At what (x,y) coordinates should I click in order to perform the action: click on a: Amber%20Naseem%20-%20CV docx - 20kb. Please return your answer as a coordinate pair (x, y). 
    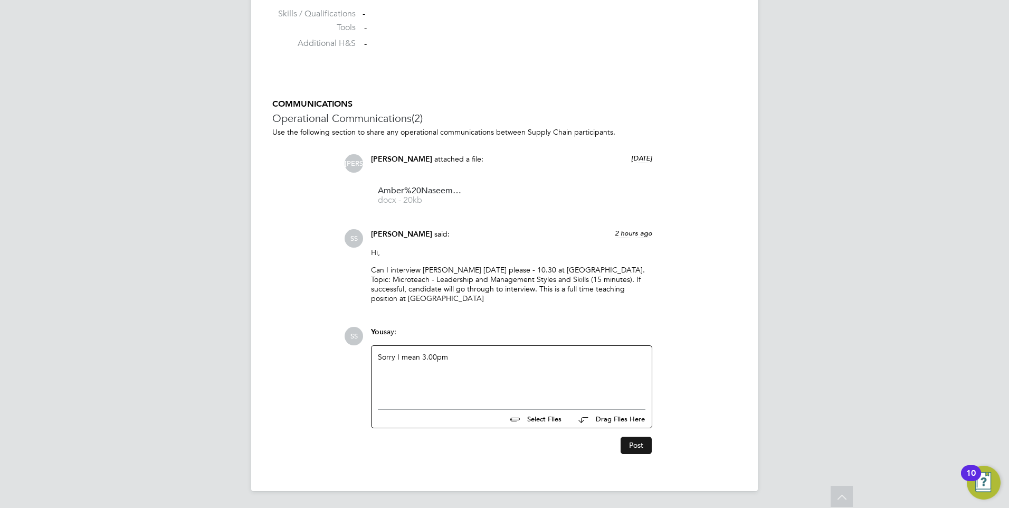
    Looking at the image, I should click on (420, 195).